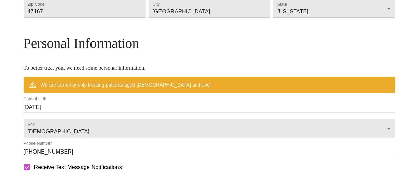 This screenshot has height=183, width=419. I want to click on label: Date of birth, so click(35, 99).